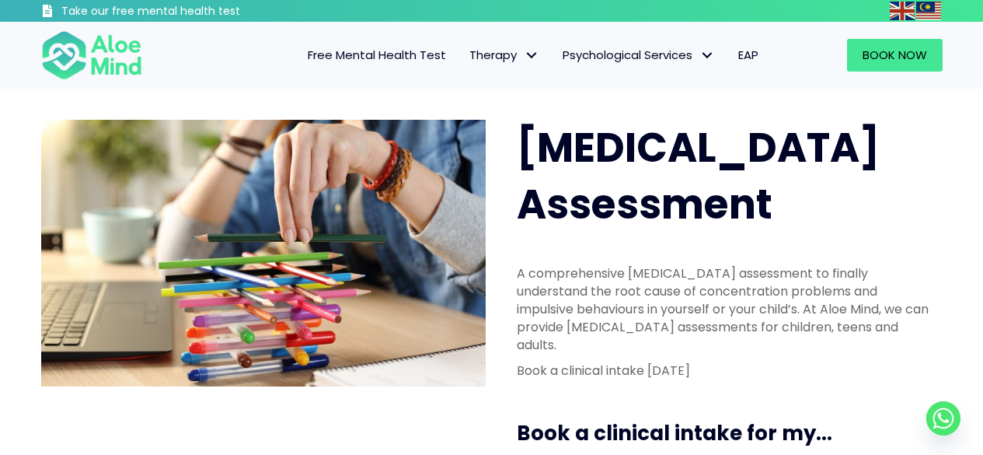  Describe the element at coordinates (639, 54) in the screenshot. I see `span: Psychological Services` at that location.